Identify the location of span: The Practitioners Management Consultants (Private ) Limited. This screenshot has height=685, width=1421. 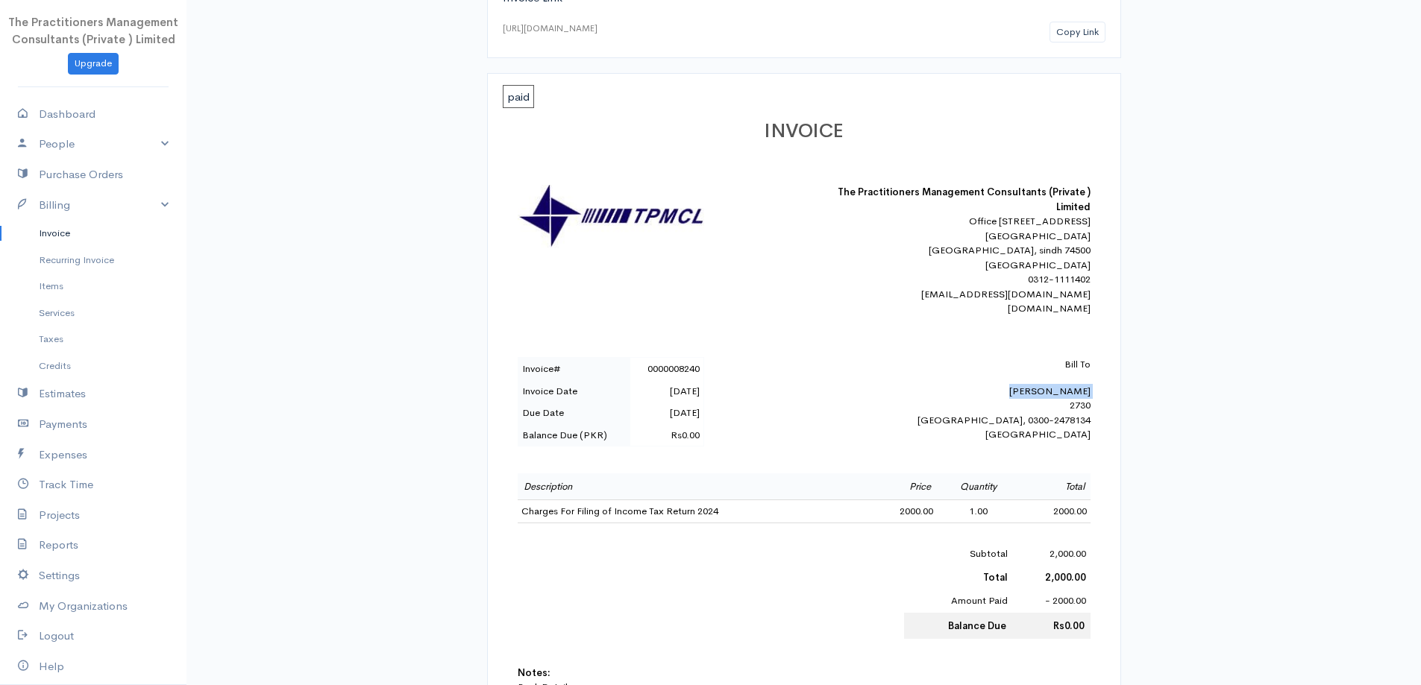
(93, 31).